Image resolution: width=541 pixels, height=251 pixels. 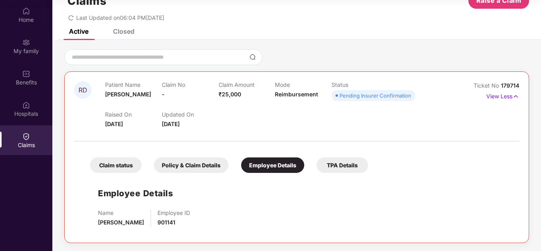 I want to click on p: Name, so click(x=121, y=213).